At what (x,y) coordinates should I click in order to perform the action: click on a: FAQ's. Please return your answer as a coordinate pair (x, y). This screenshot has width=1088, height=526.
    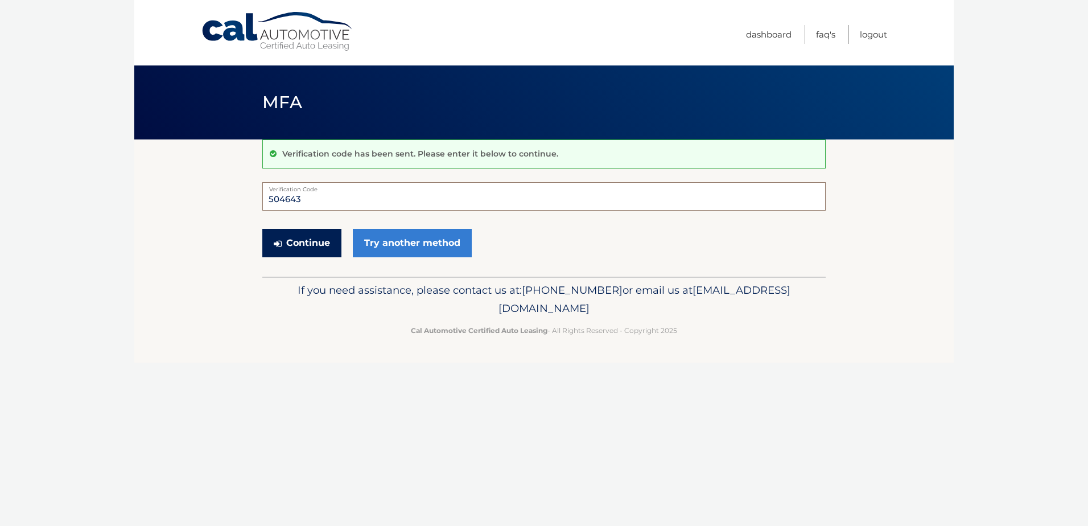
    Looking at the image, I should click on (825, 34).